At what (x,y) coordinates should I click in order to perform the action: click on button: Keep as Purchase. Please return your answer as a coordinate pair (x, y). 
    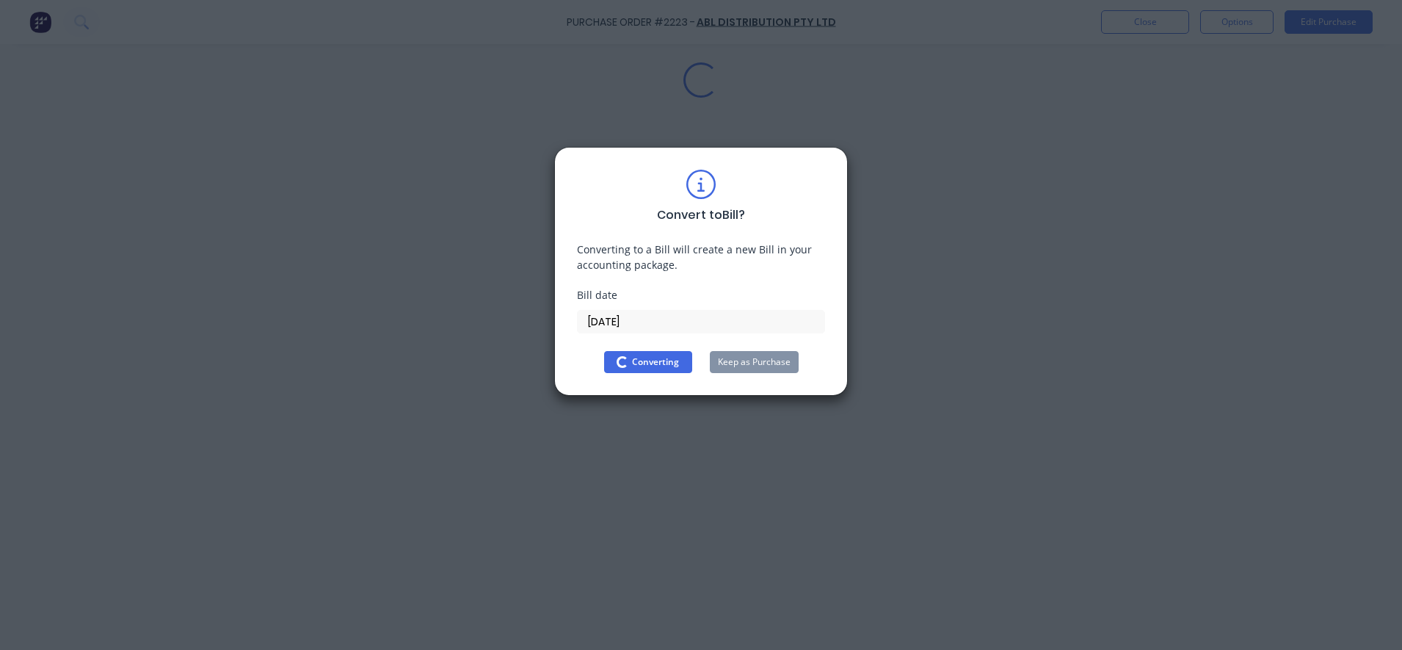
    Looking at the image, I should click on (754, 362).